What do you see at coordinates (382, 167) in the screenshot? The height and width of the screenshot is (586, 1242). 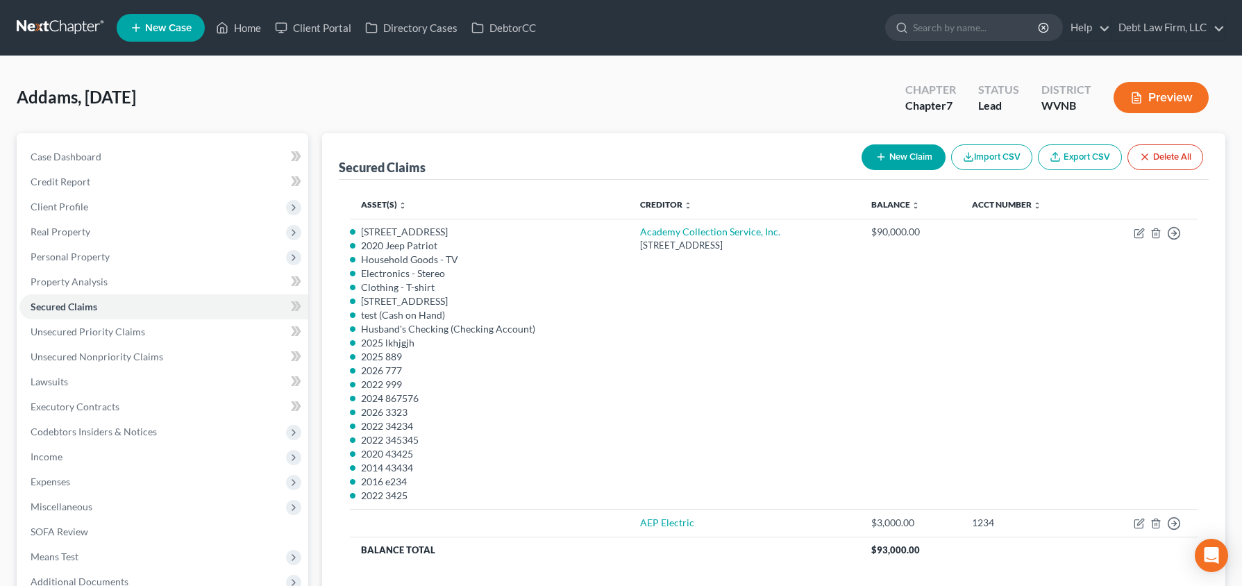 I see `div: Secured Claims` at bounding box center [382, 167].